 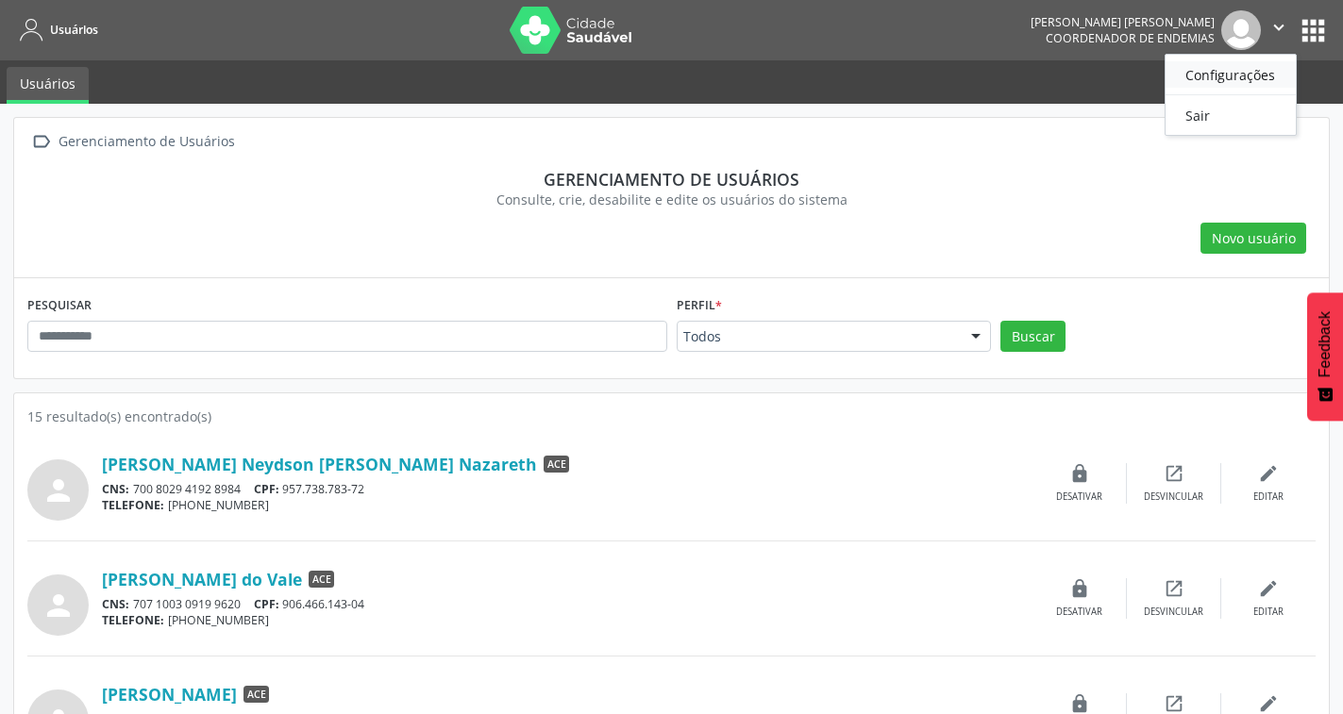 I want to click on label: Perfil, so click(x=699, y=306).